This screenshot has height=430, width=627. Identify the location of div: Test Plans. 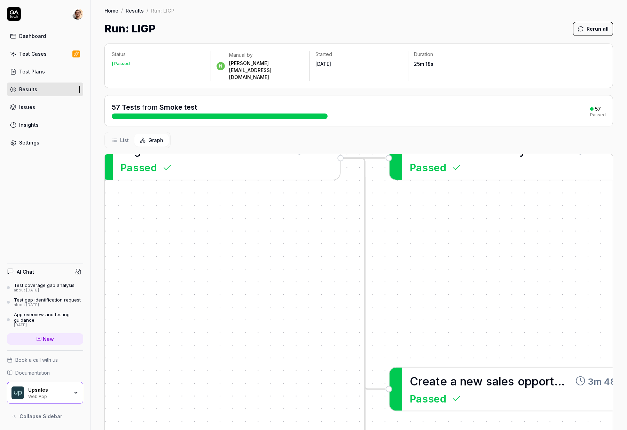
(32, 71).